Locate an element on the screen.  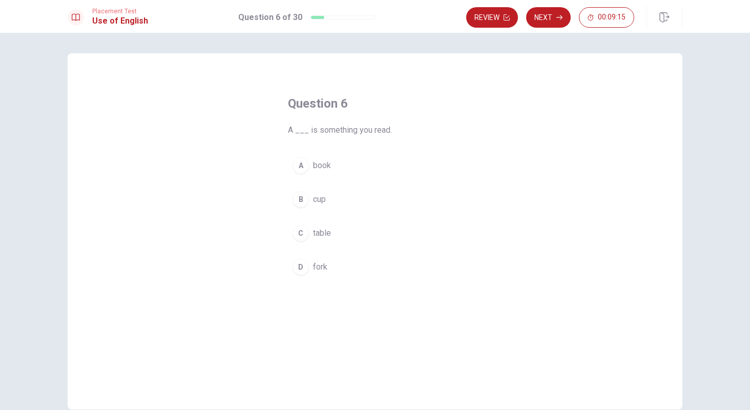
div: D is located at coordinates (301, 267).